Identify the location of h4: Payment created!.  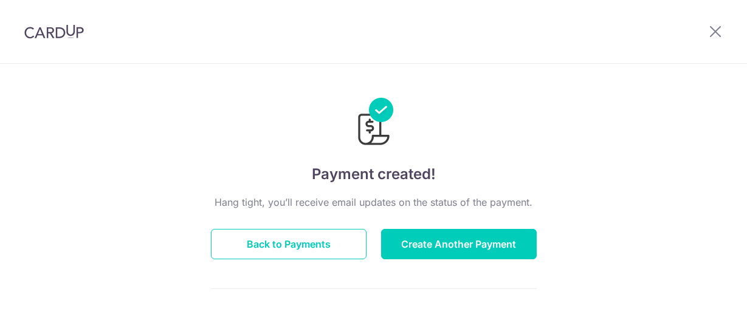
(374, 174).